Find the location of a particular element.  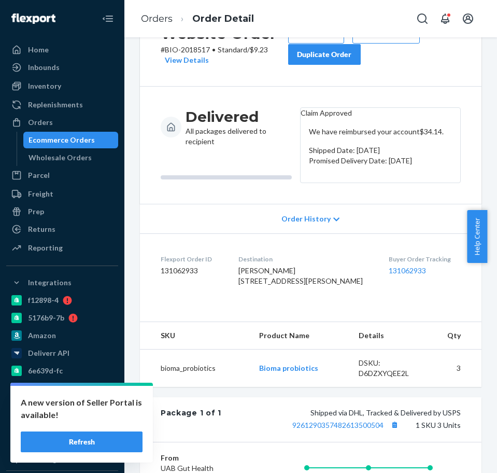

a: Order Detail is located at coordinates (223, 19).